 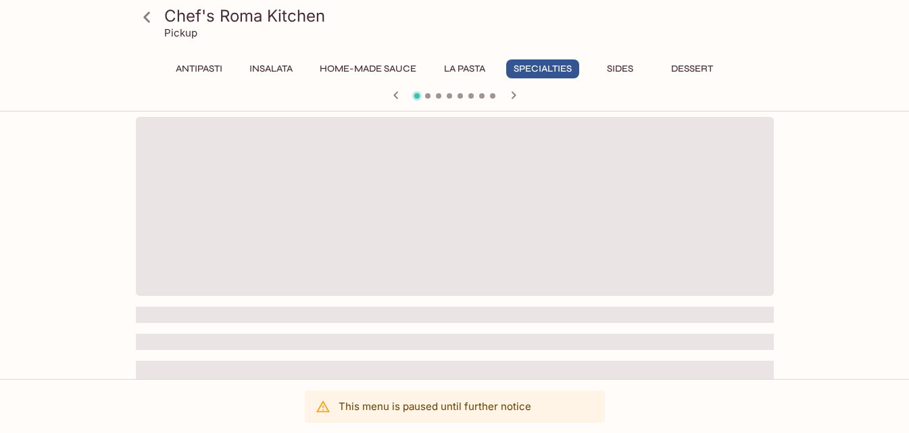 I want to click on button: Insalata, so click(x=271, y=69).